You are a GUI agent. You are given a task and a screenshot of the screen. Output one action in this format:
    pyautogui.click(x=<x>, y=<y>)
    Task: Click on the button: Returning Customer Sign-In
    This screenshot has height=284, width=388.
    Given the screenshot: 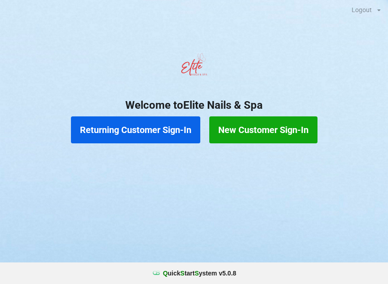 What is the action you would take?
    pyautogui.click(x=136, y=130)
    